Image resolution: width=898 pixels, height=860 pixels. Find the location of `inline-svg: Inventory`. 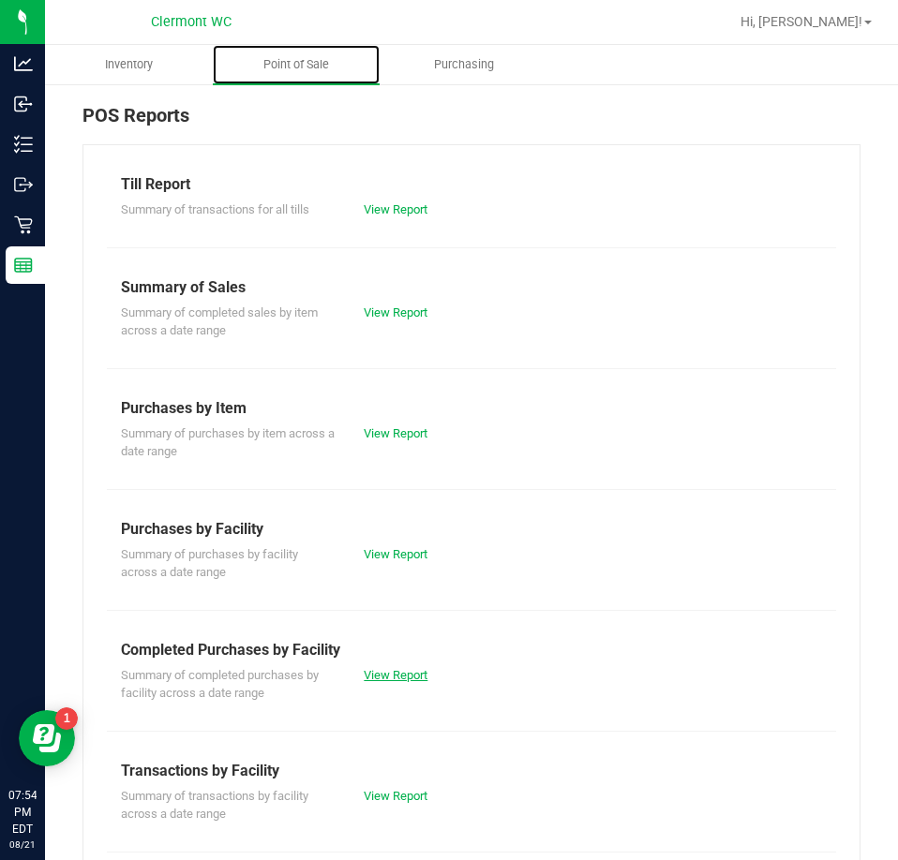

inline-svg: Inventory is located at coordinates (23, 144).